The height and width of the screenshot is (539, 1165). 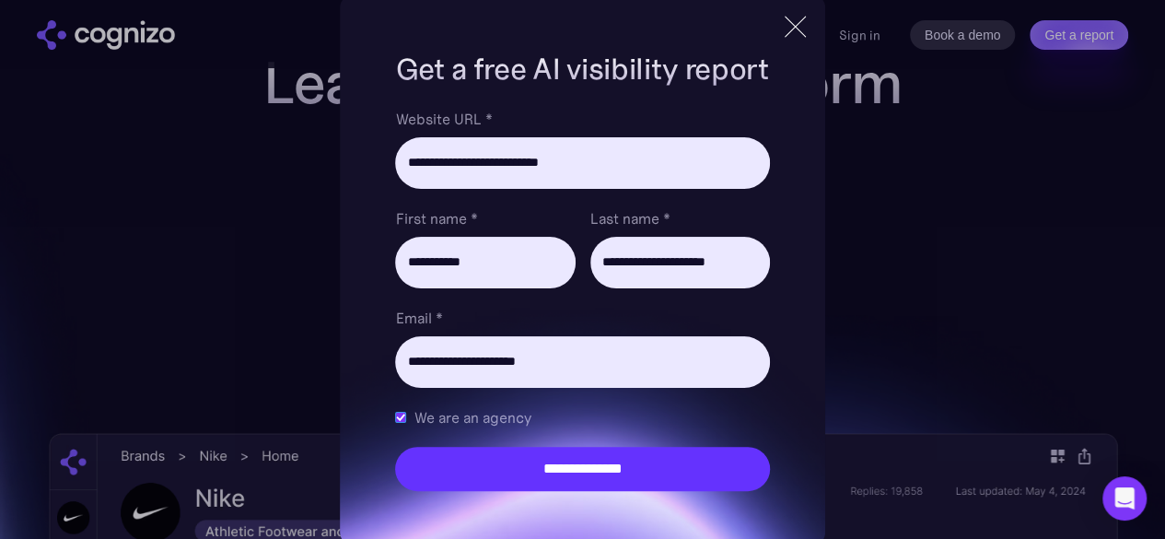 I want to click on h1: Get a free AI visibility report, so click(x=582, y=69).